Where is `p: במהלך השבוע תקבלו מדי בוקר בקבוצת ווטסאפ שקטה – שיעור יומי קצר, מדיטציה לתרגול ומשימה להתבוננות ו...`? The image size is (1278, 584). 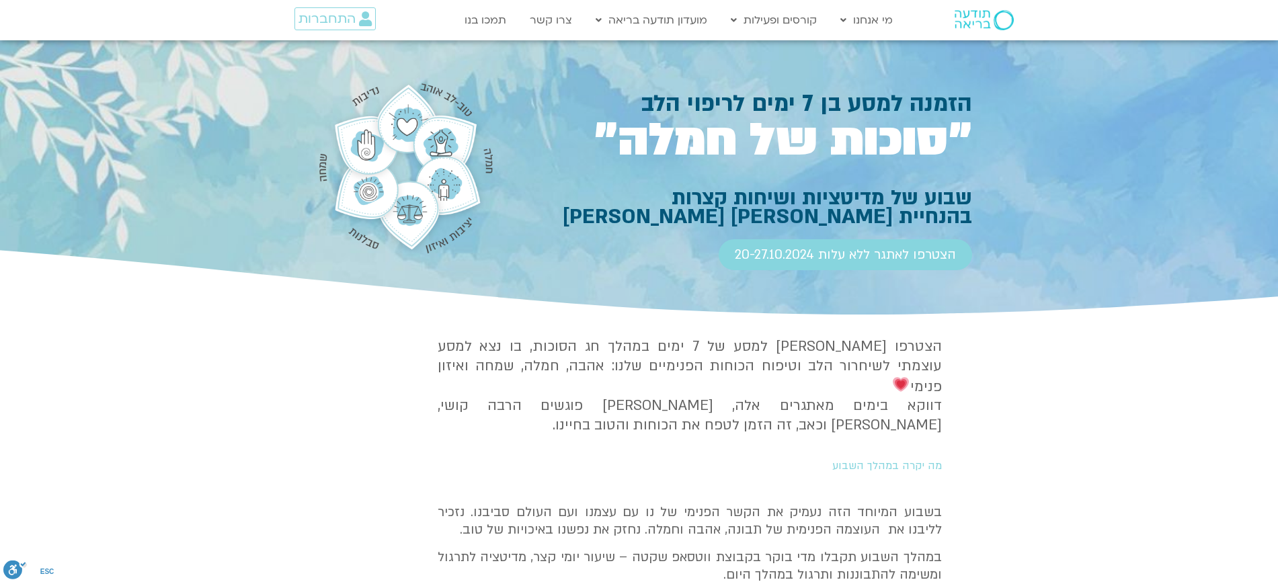
p: במהלך השבוע תקבלו מדי בוקר בקבוצת ווטסאפ שקטה – שיעור יומי קצר, מדיטציה לתרגול ומשימה להתבוננות ו... is located at coordinates (690, 566).